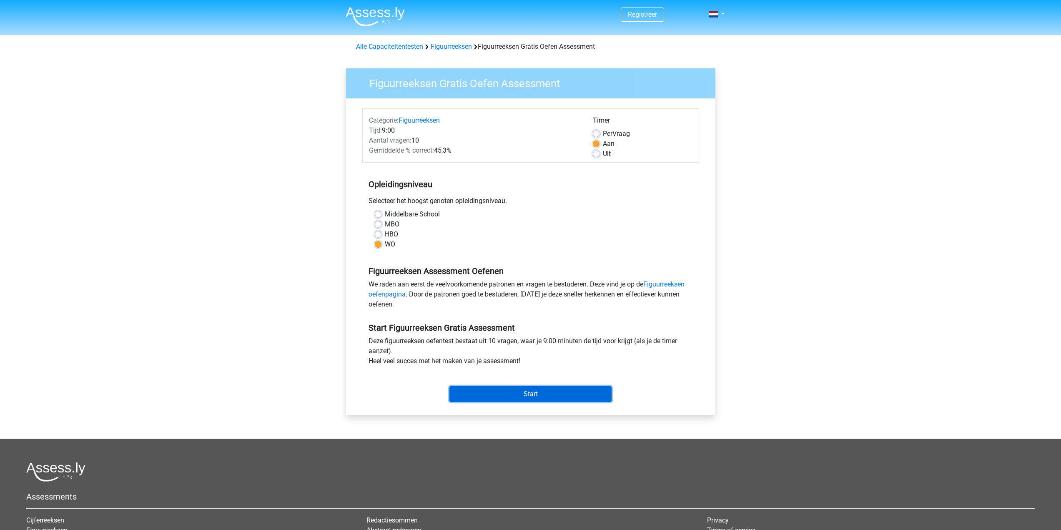 This screenshot has height=530, width=1061. Describe the element at coordinates (390, 244) in the screenshot. I see `label: WO` at that location.